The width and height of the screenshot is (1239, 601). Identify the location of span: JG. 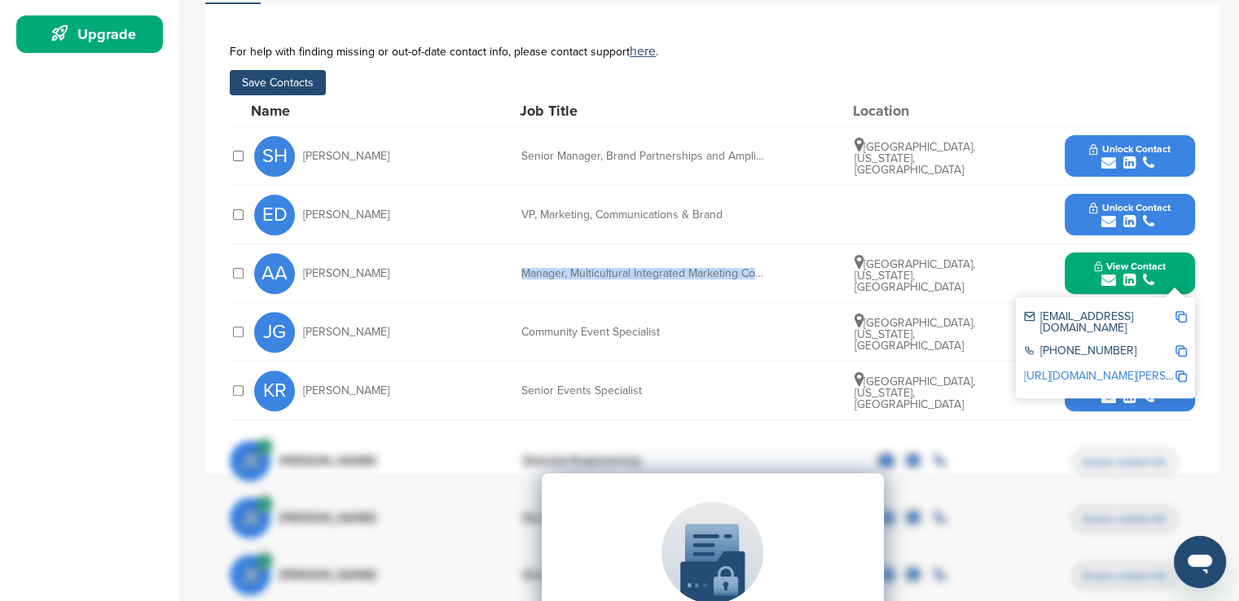
(275, 332).